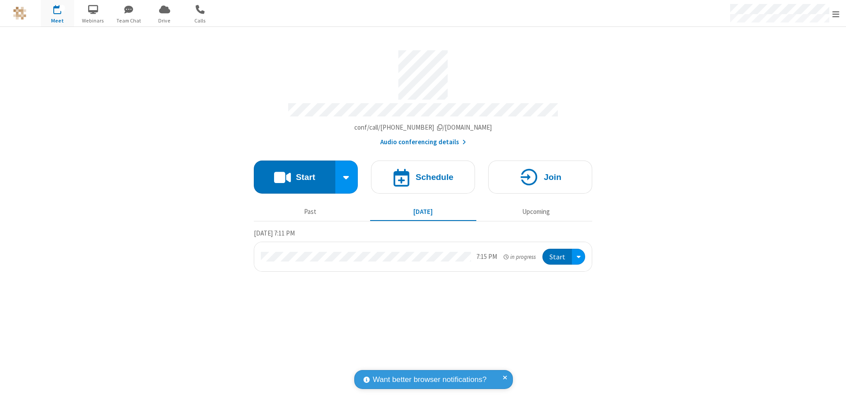 This screenshot has width=846, height=404. Describe the element at coordinates (20, 13) in the screenshot. I see `img: QA Selenium DO NOT DELETE OR CHANGE` at that location.